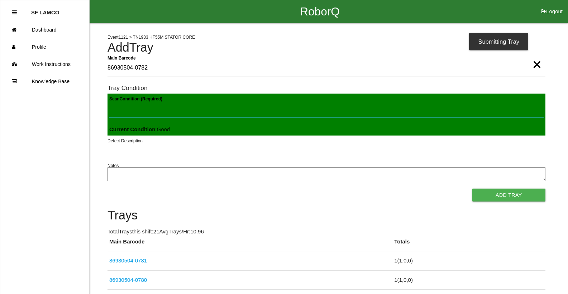 Image resolution: width=568 pixels, height=294 pixels. Describe the element at coordinates (136, 99) in the screenshot. I see `b: Scan Condition (Required)` at that location.